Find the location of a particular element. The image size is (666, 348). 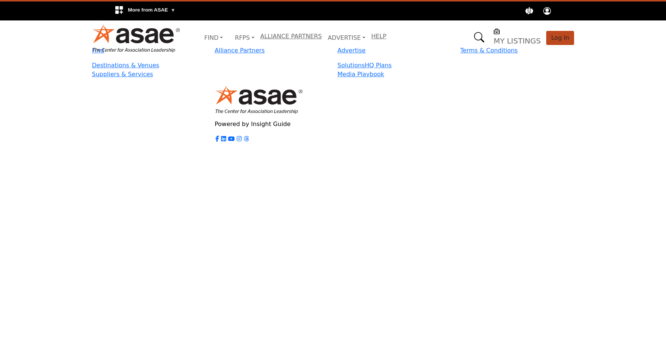

a: Suppliers & Services is located at coordinates (122, 74).